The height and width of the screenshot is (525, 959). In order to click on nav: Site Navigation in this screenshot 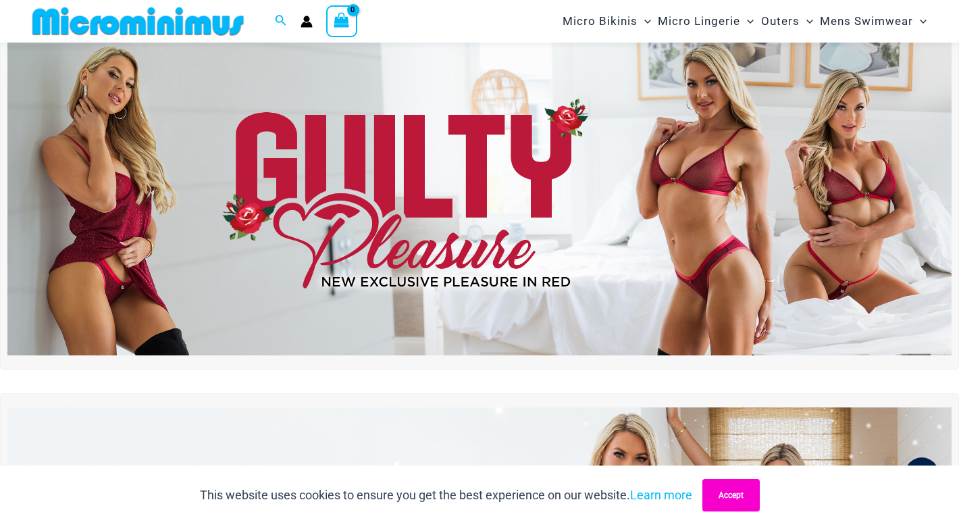, I will do `click(744, 21)`.